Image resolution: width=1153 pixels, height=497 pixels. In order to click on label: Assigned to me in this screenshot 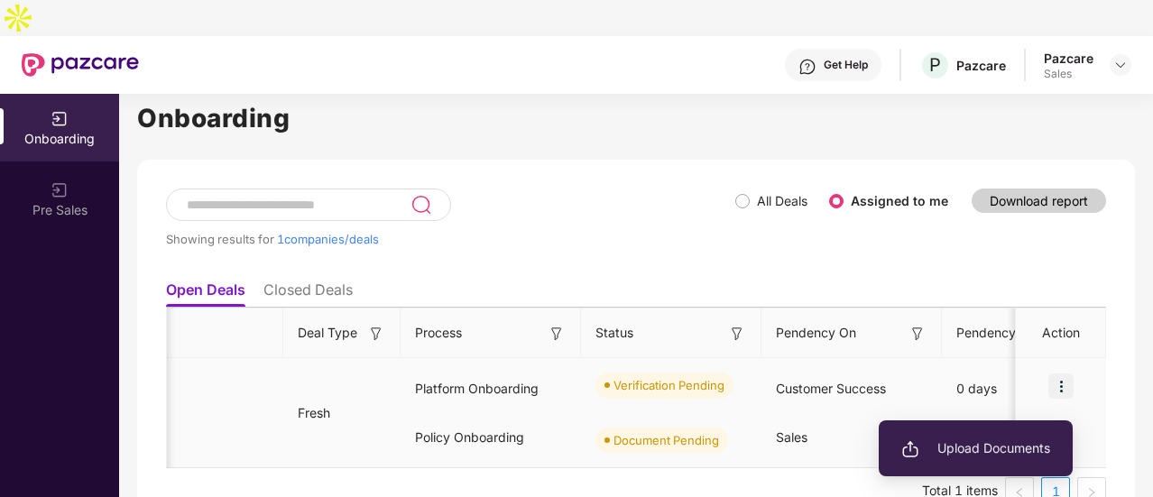, I will do `click(899, 200)`.